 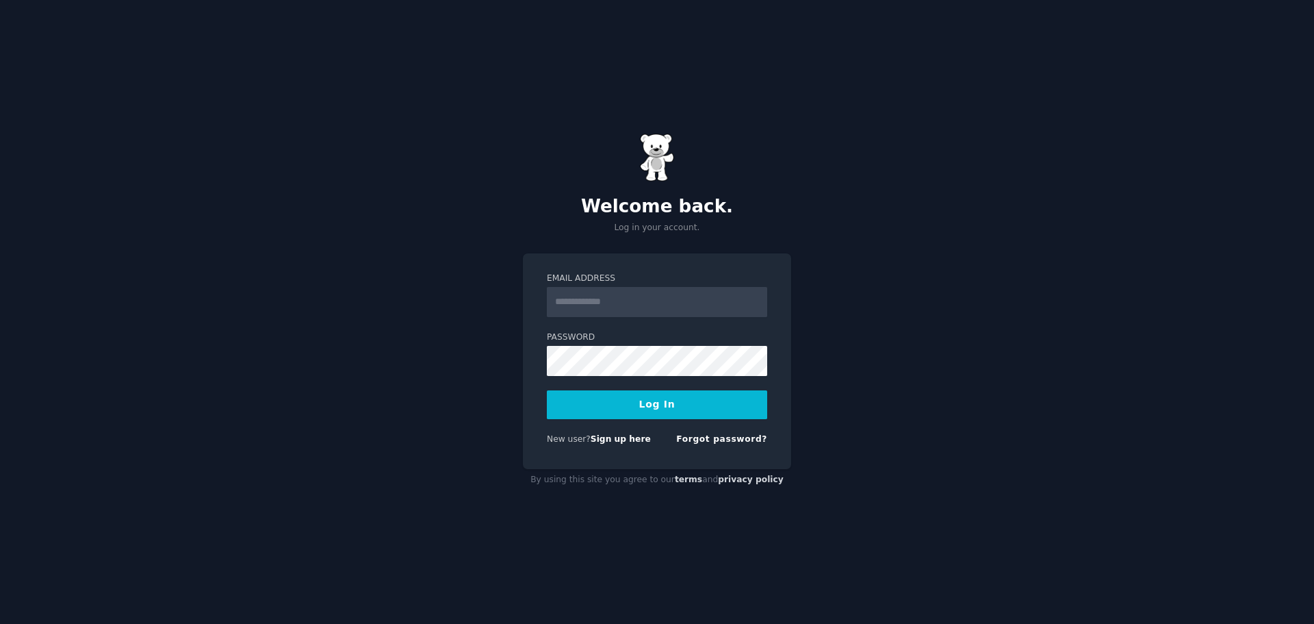 What do you see at coordinates (689, 479) in the screenshot?
I see `a: terms` at bounding box center [689, 479].